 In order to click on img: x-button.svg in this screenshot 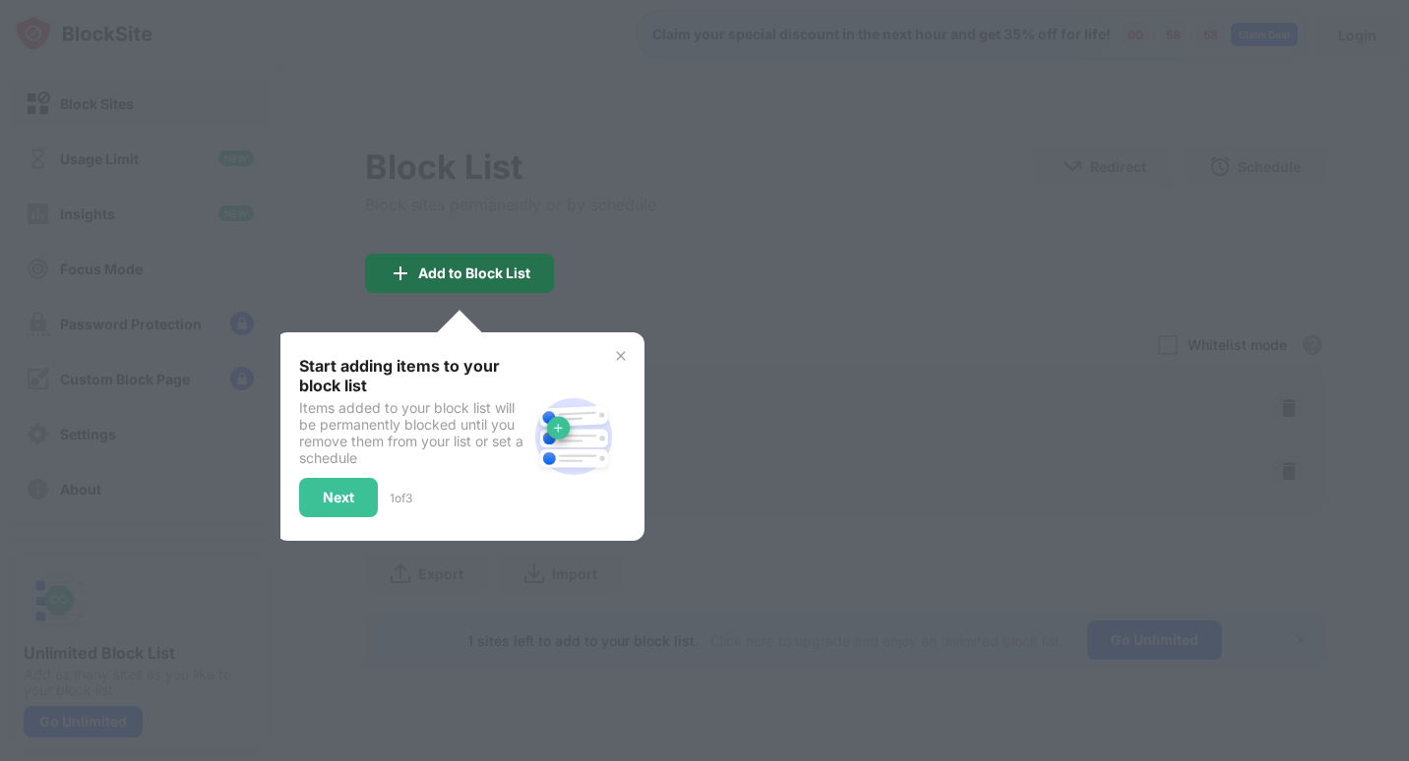, I will do `click(621, 356)`.